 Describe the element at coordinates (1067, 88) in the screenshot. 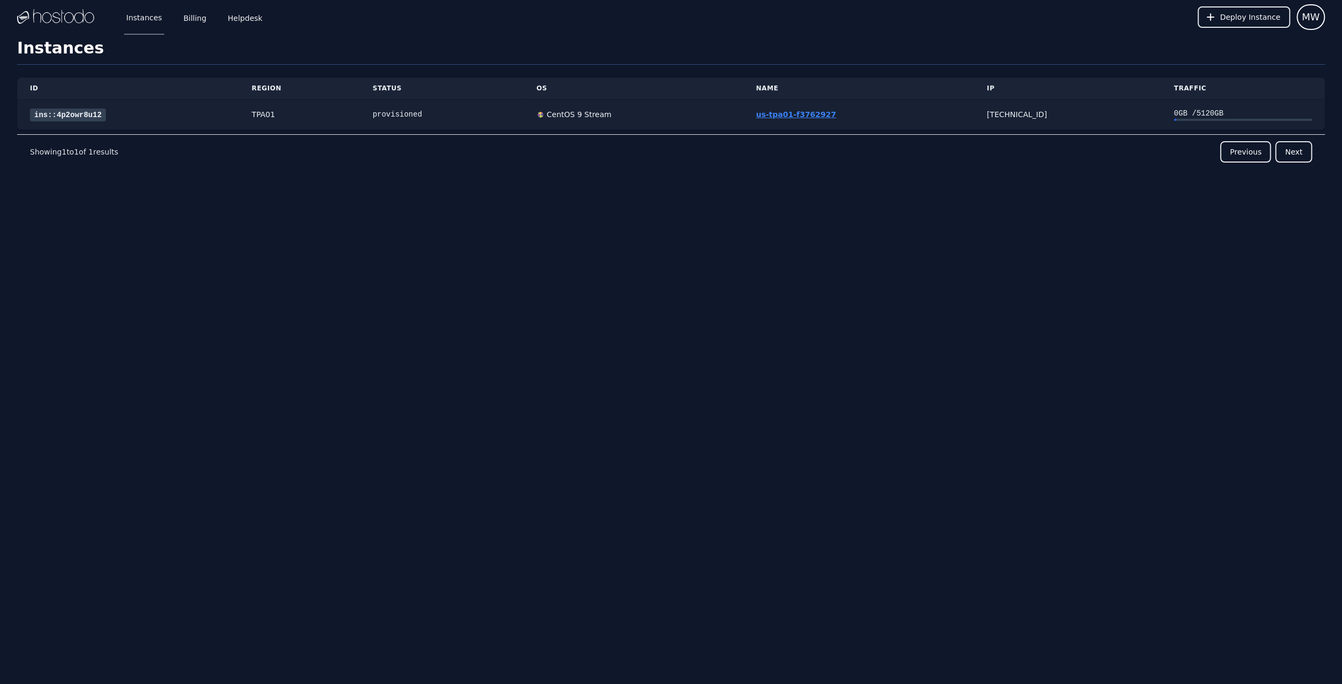

I see `th: IP` at that location.